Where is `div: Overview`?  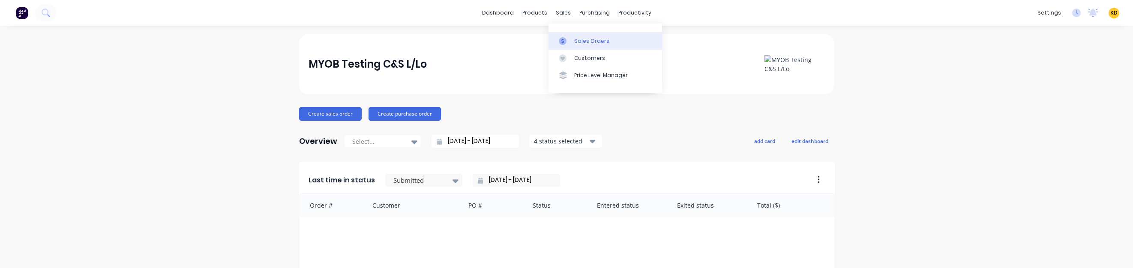
div: Overview is located at coordinates (318, 141).